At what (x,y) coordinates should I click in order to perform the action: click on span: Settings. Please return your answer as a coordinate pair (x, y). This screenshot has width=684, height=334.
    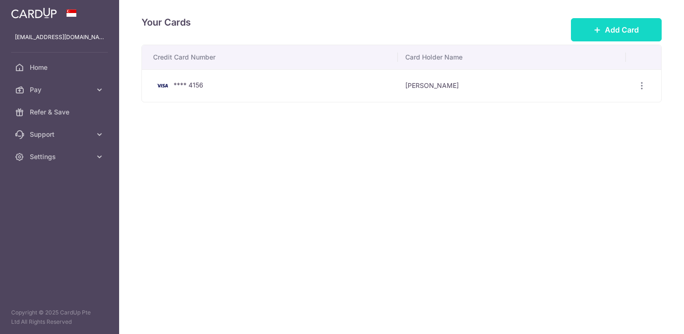
    Looking at the image, I should click on (60, 157).